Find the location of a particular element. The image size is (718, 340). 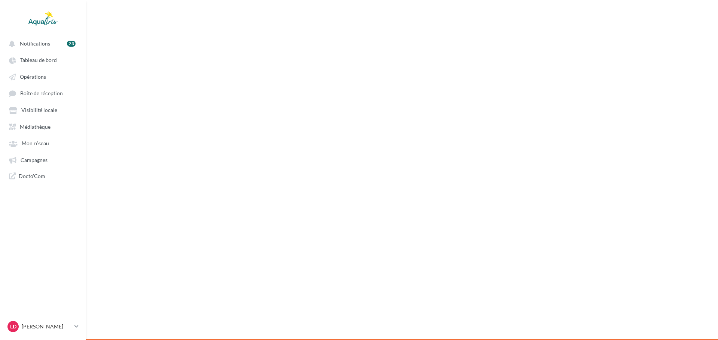

span: Visibilité locale is located at coordinates (39, 110).